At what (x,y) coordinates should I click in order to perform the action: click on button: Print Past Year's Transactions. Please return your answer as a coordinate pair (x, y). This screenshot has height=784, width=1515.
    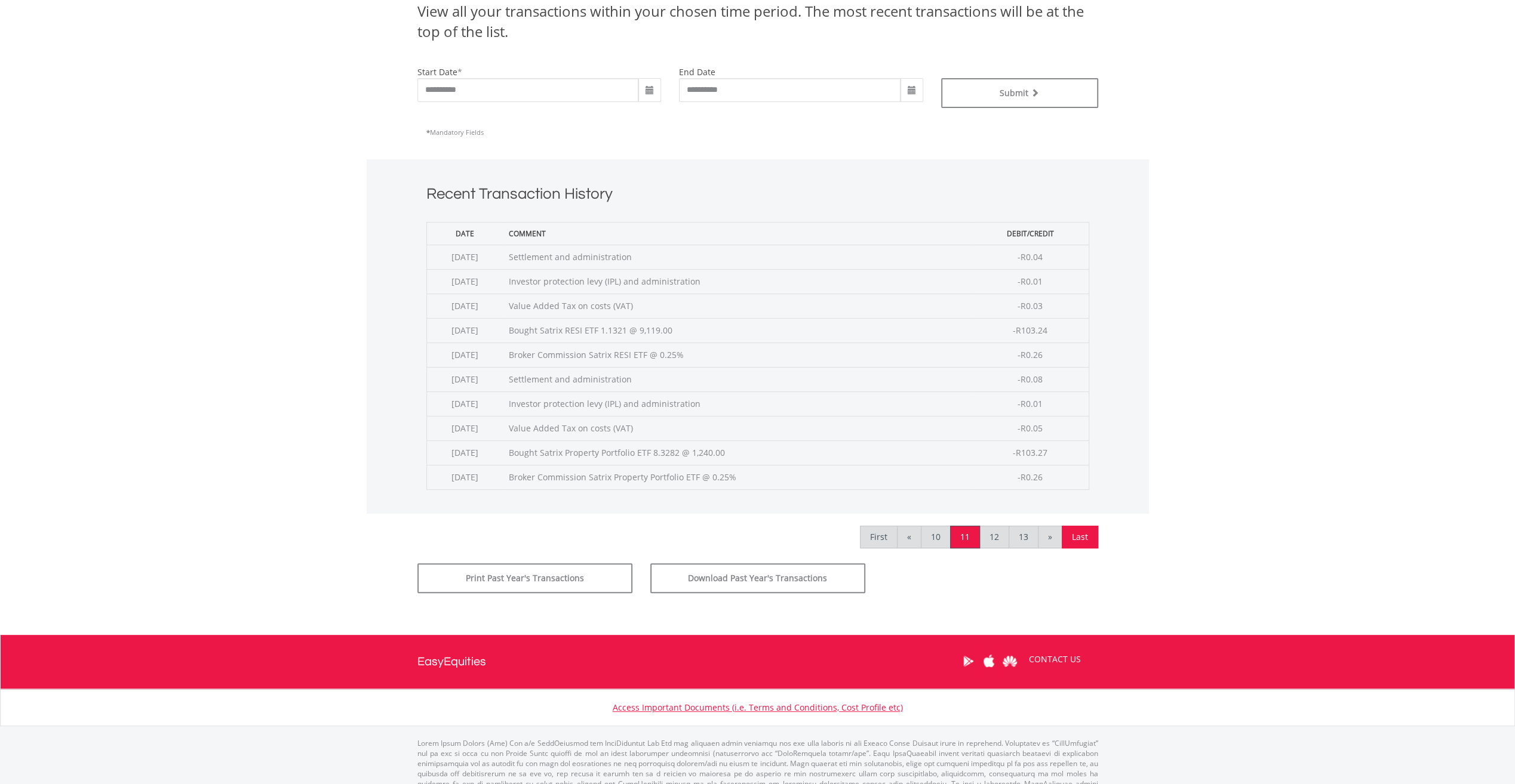
    Looking at the image, I should click on (525, 578).